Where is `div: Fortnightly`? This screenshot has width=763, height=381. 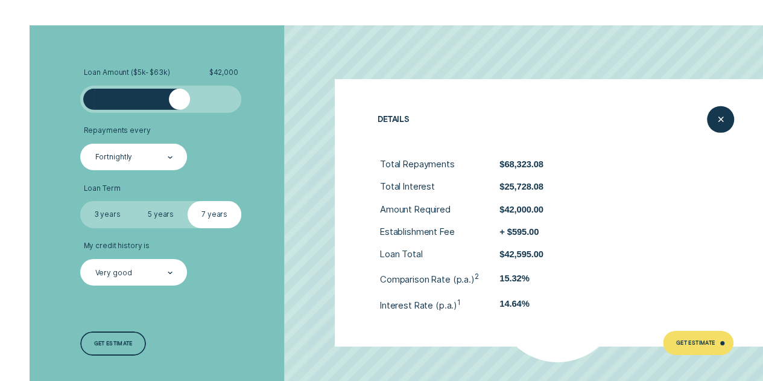
div: Fortnightly is located at coordinates (114, 157).